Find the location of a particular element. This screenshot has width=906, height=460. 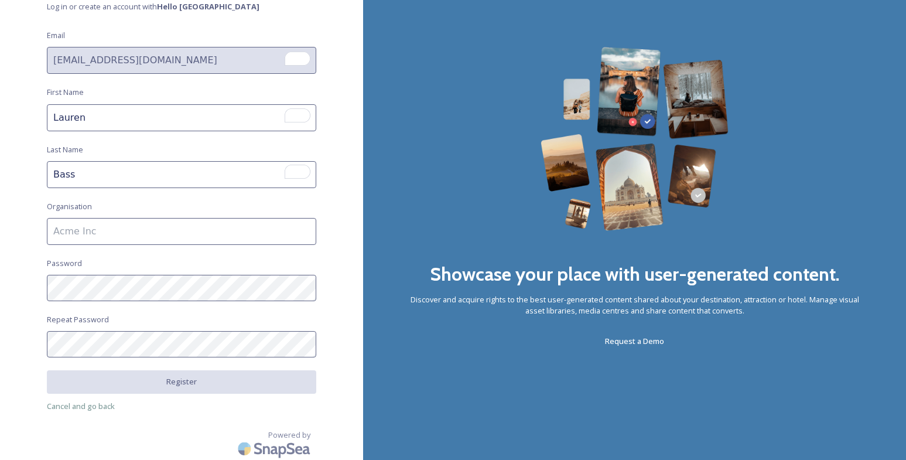

span: Organisation is located at coordinates (69, 206).